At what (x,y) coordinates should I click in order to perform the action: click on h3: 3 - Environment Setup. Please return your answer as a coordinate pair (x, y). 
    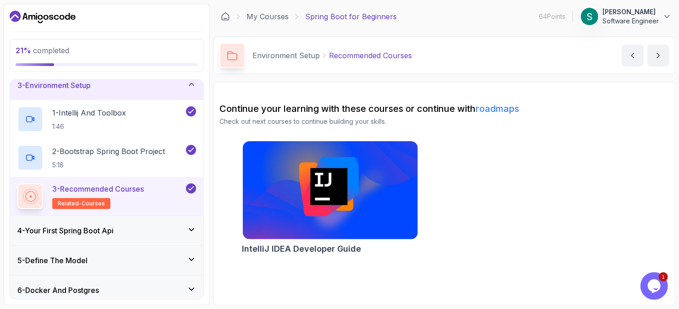
    Looking at the image, I should click on (54, 85).